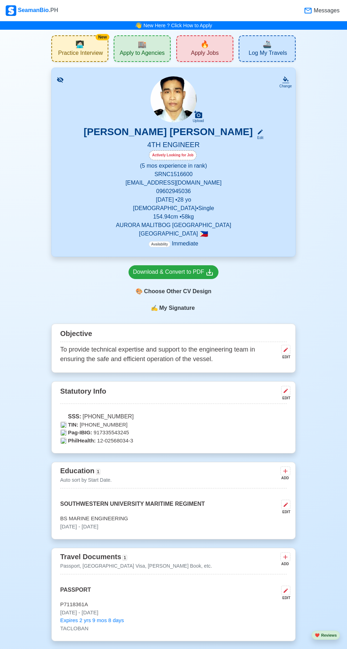  What do you see at coordinates (198, 121) in the screenshot?
I see `div: Upload` at bounding box center [198, 121].